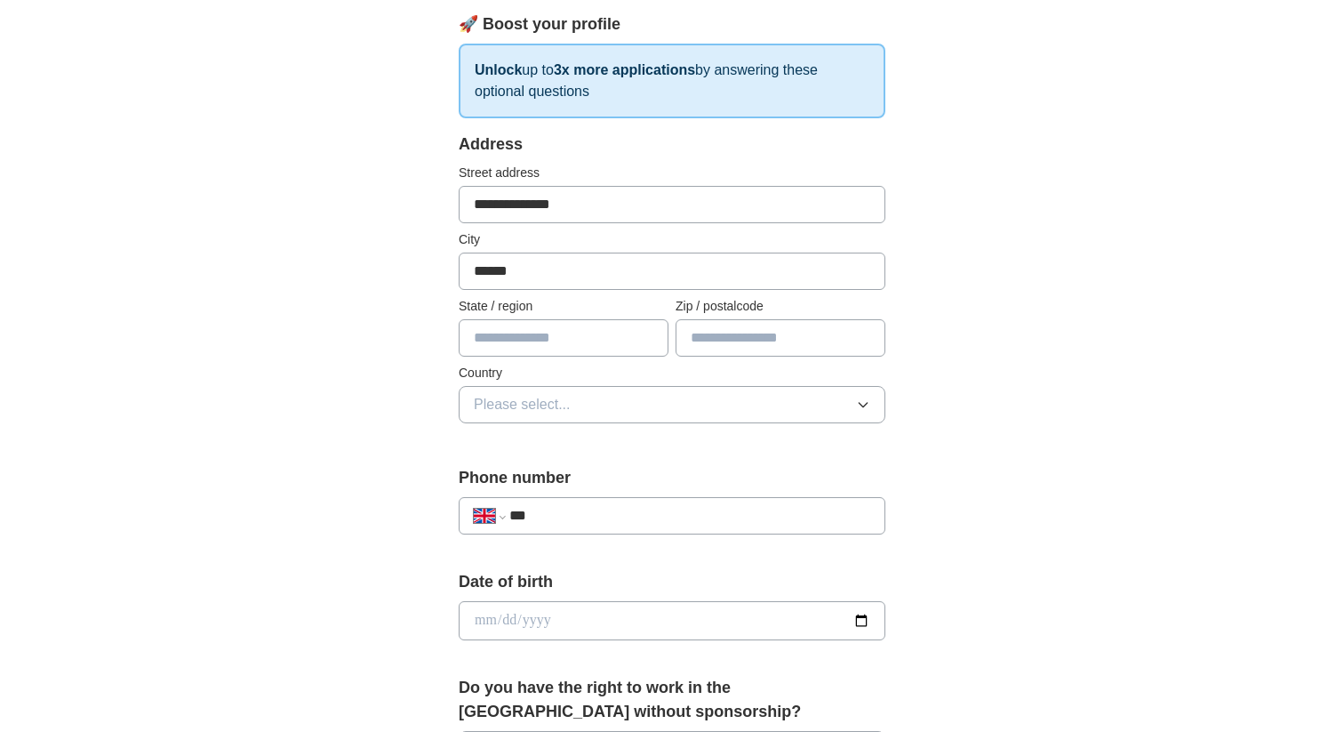 Image resolution: width=1344 pixels, height=732 pixels. Describe the element at coordinates (672, 24) in the screenshot. I see `div: 🚀 Boost your profile` at that location.